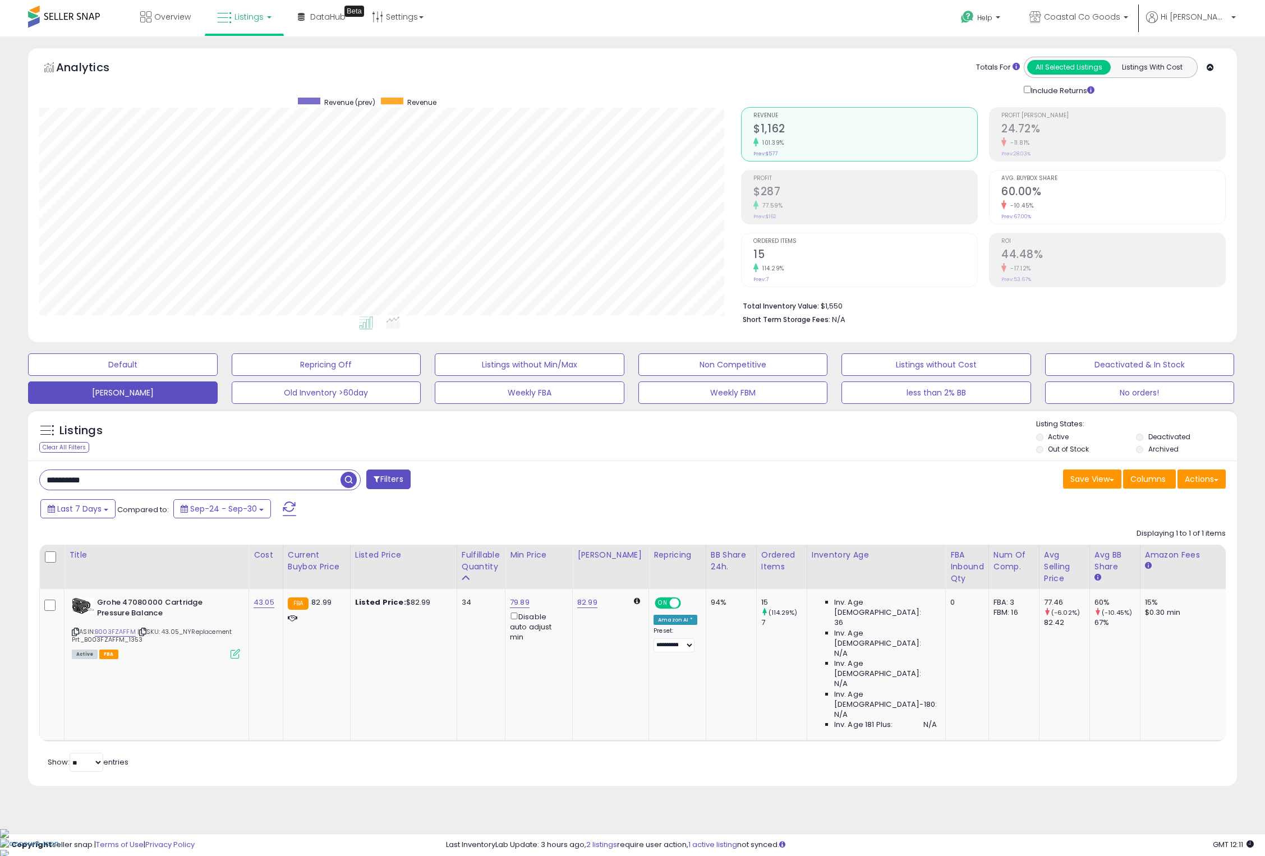  Describe the element at coordinates (479, 602) in the screenshot. I see `div: 34` at that location.